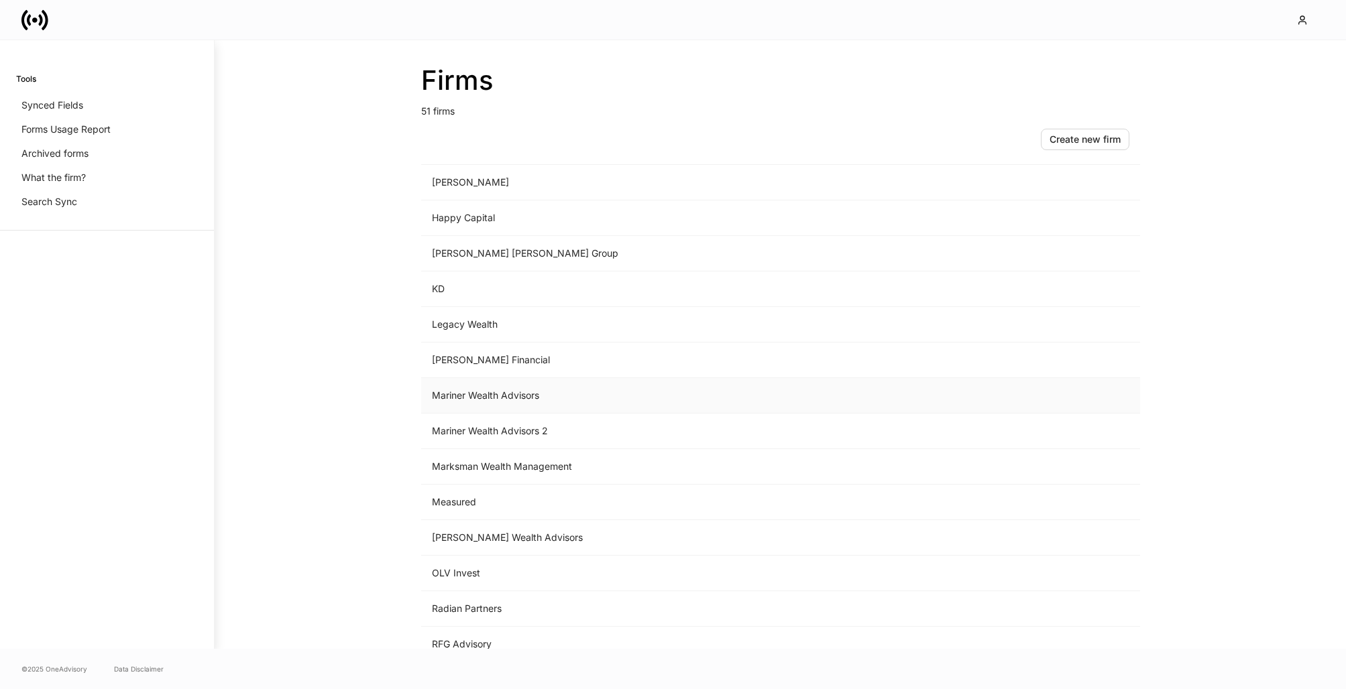  What do you see at coordinates (26, 78) in the screenshot?
I see `h6: Tools` at bounding box center [26, 78].